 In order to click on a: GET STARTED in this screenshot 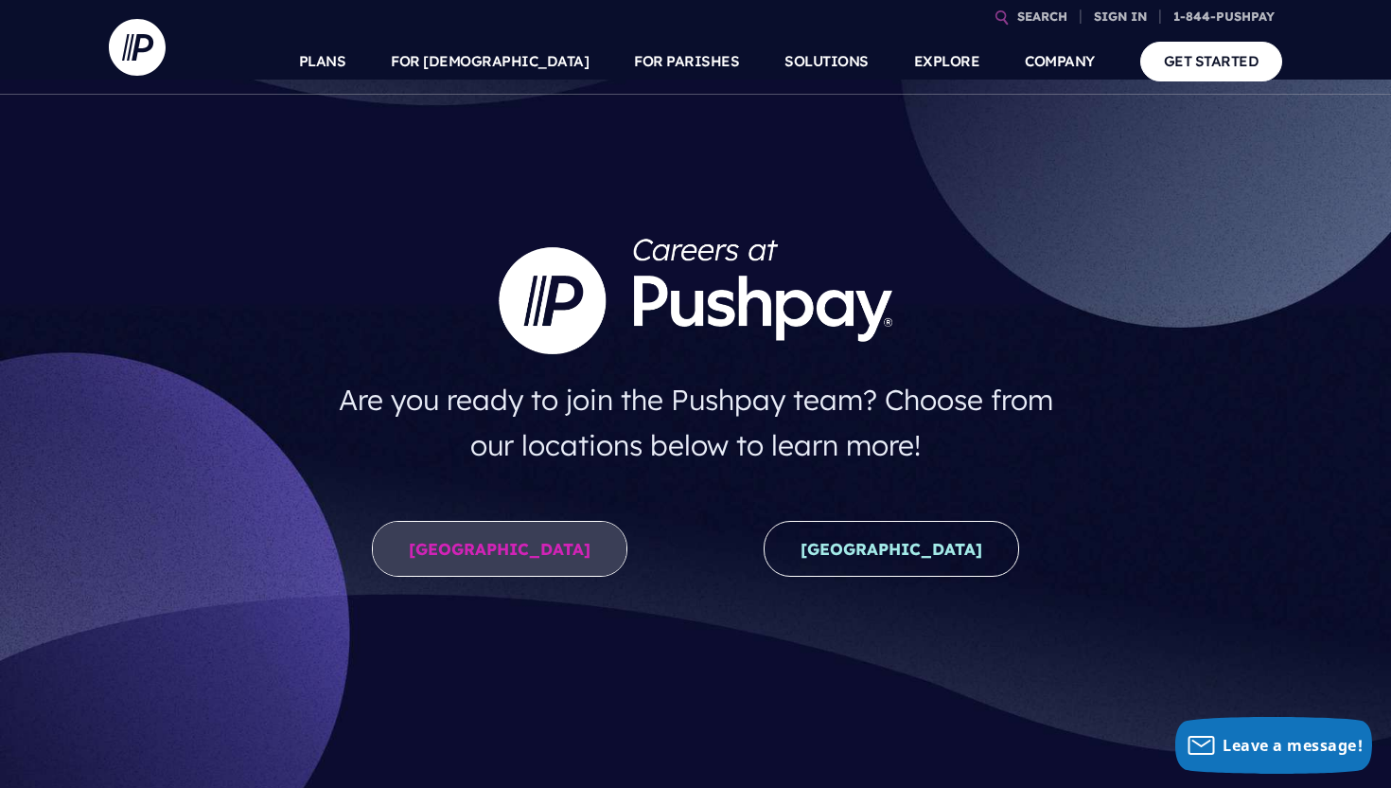, I will do `click(1212, 61)`.